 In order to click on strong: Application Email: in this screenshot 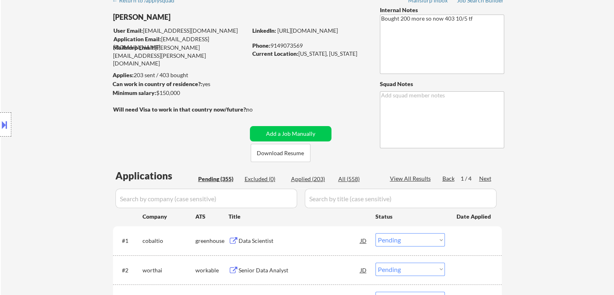, I will do `click(137, 39)`.